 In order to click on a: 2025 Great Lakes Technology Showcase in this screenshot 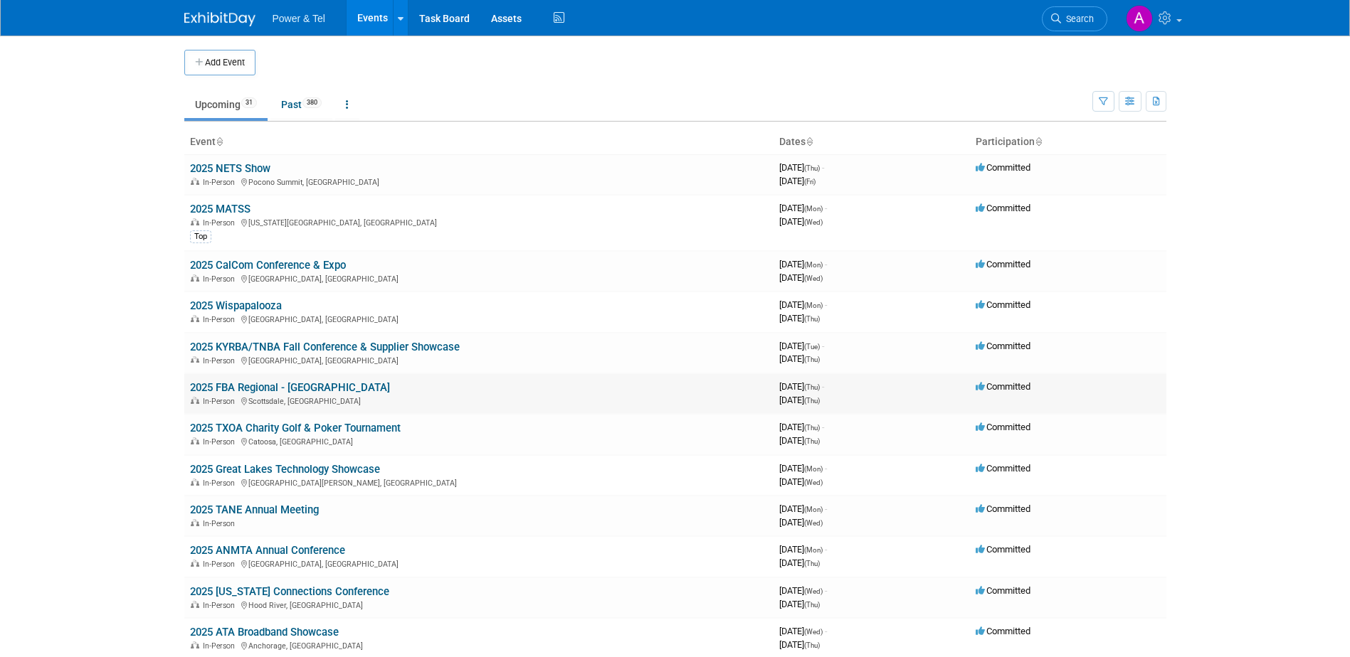, I will do `click(285, 470)`.